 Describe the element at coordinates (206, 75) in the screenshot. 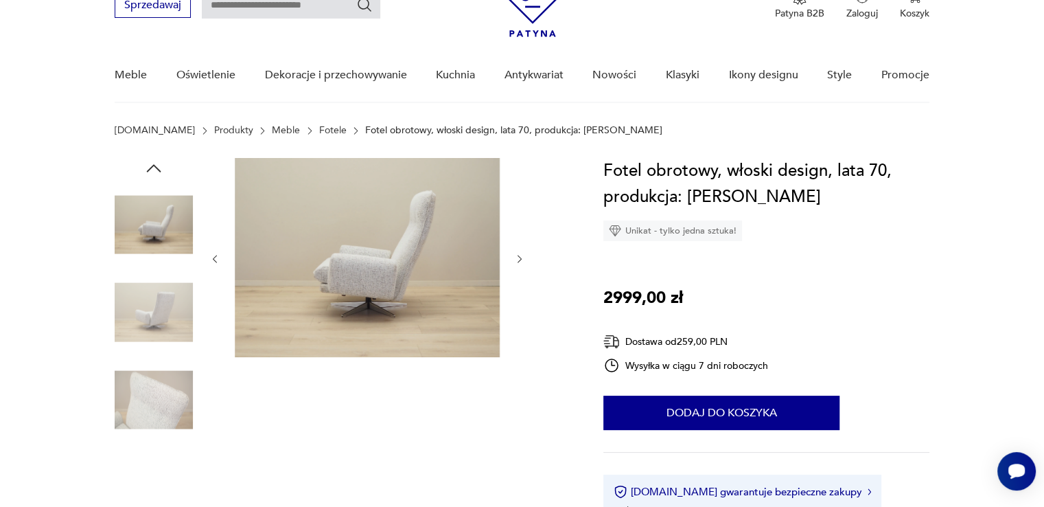

I see `a: Oświetlenie` at that location.